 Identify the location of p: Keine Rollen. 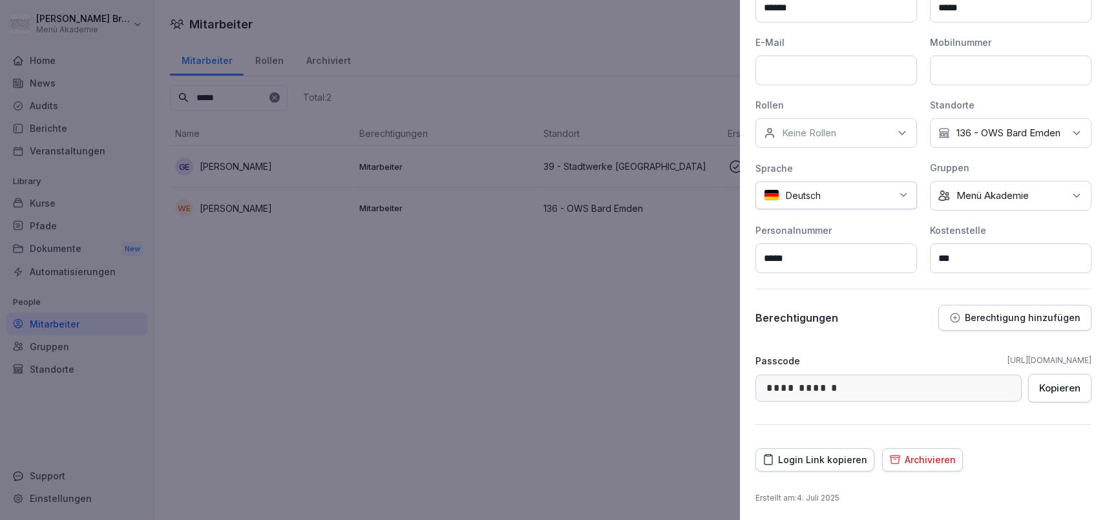
(809, 133).